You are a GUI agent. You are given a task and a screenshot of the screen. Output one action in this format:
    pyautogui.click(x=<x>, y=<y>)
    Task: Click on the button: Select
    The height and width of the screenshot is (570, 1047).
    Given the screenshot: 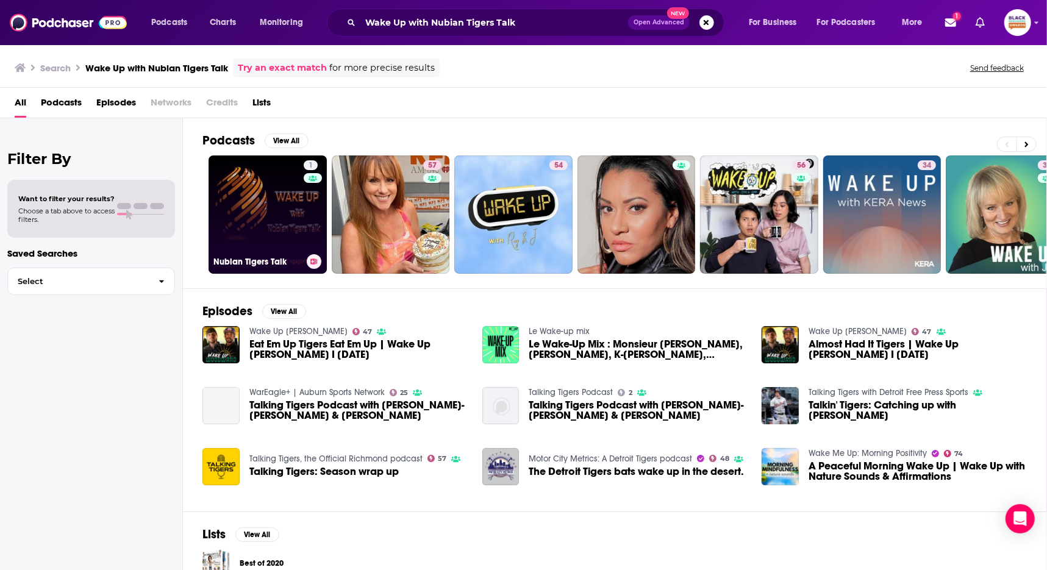 What is the action you would take?
    pyautogui.click(x=91, y=281)
    